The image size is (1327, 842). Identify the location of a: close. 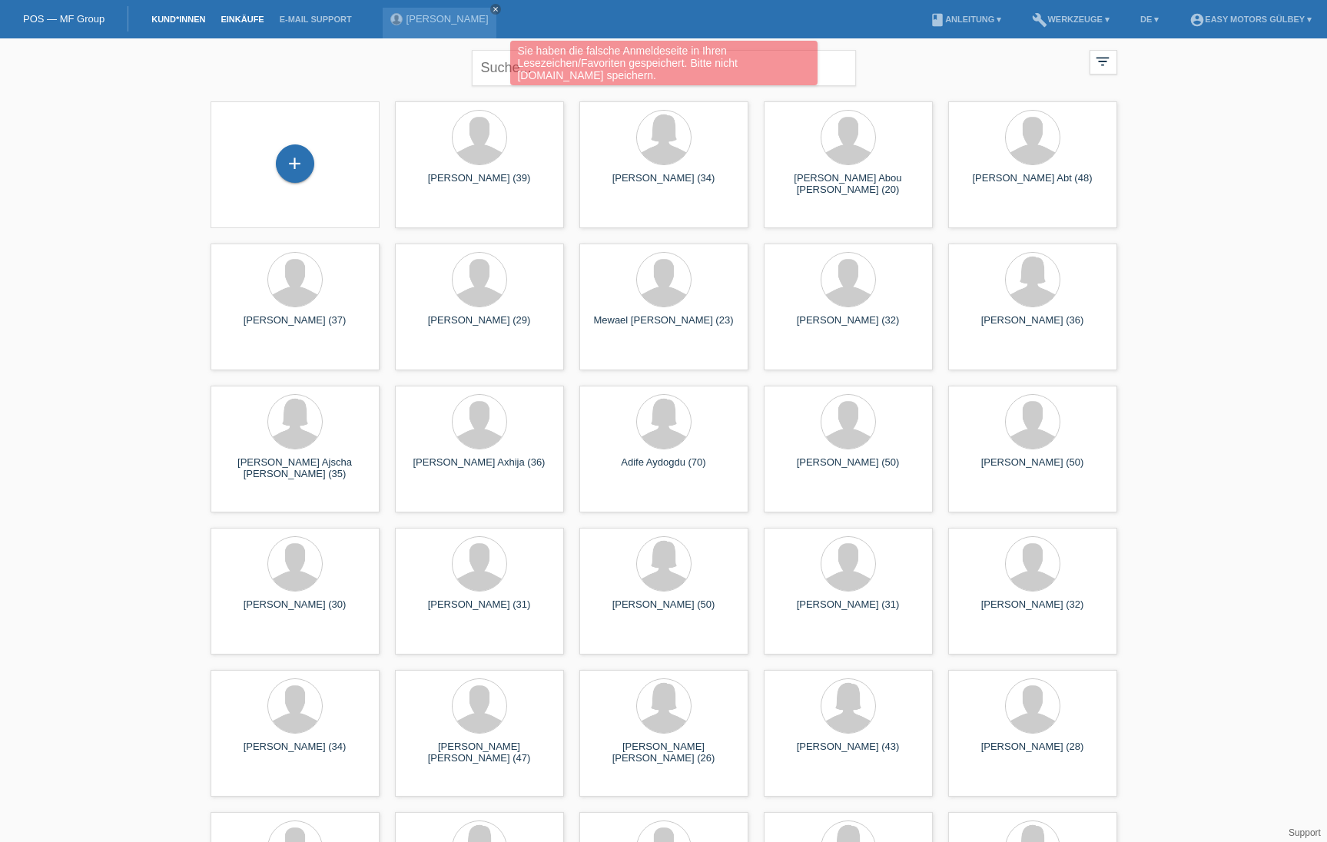
(496, 9).